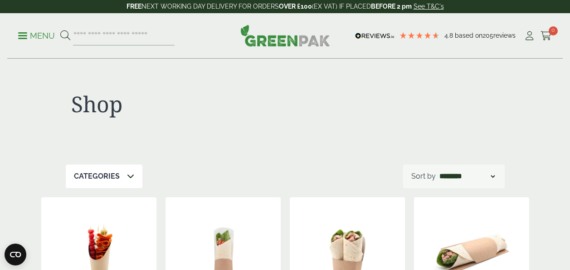  Describe the element at coordinates (36, 35) in the screenshot. I see `a: Menu` at that location.